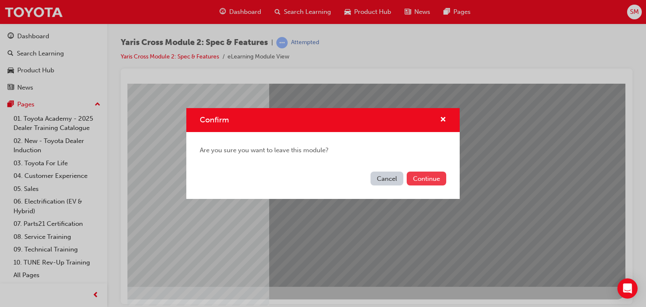  I want to click on div: Open Intercom Messenger, so click(627, 288).